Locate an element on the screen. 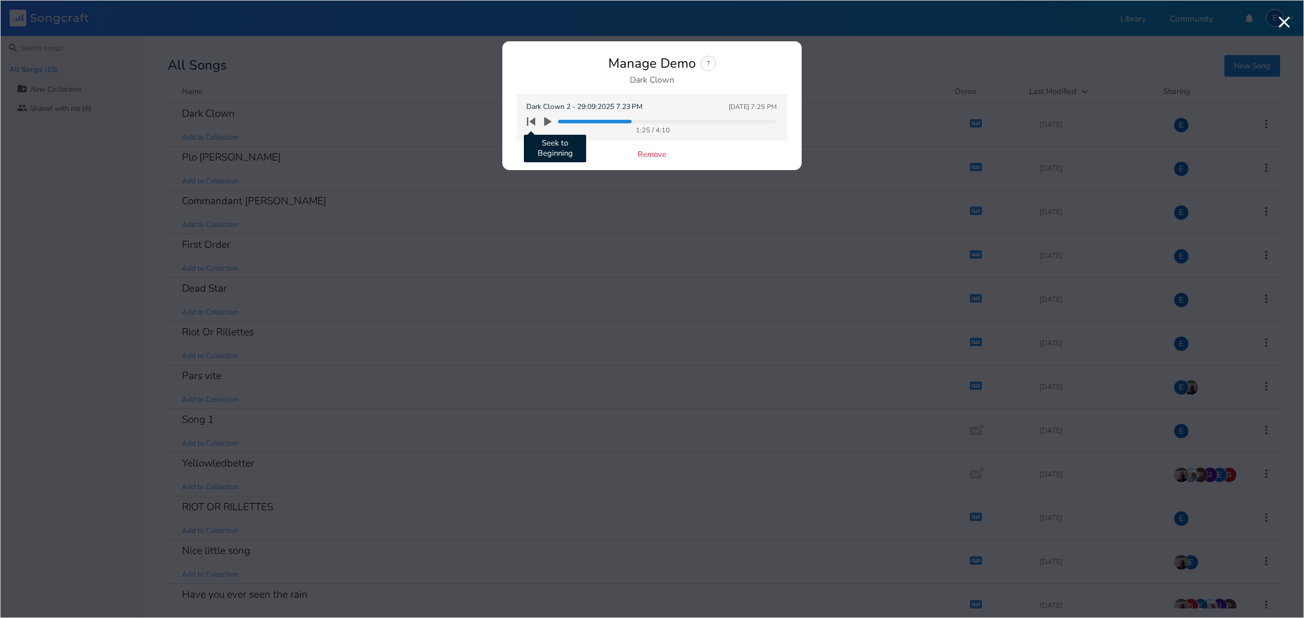 Image resolution: width=1304 pixels, height=618 pixels. div: Manage Demo is located at coordinates (652, 63).